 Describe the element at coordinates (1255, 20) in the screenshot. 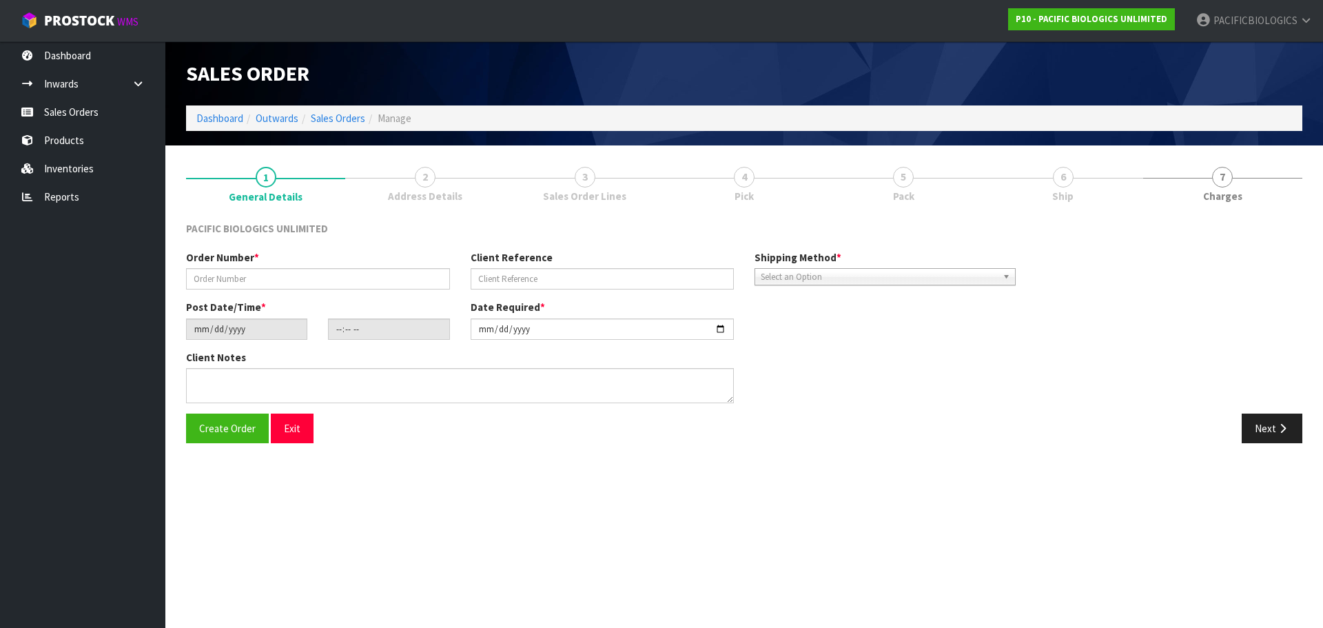

I see `span: PACIFICBIOLOGICS` at that location.